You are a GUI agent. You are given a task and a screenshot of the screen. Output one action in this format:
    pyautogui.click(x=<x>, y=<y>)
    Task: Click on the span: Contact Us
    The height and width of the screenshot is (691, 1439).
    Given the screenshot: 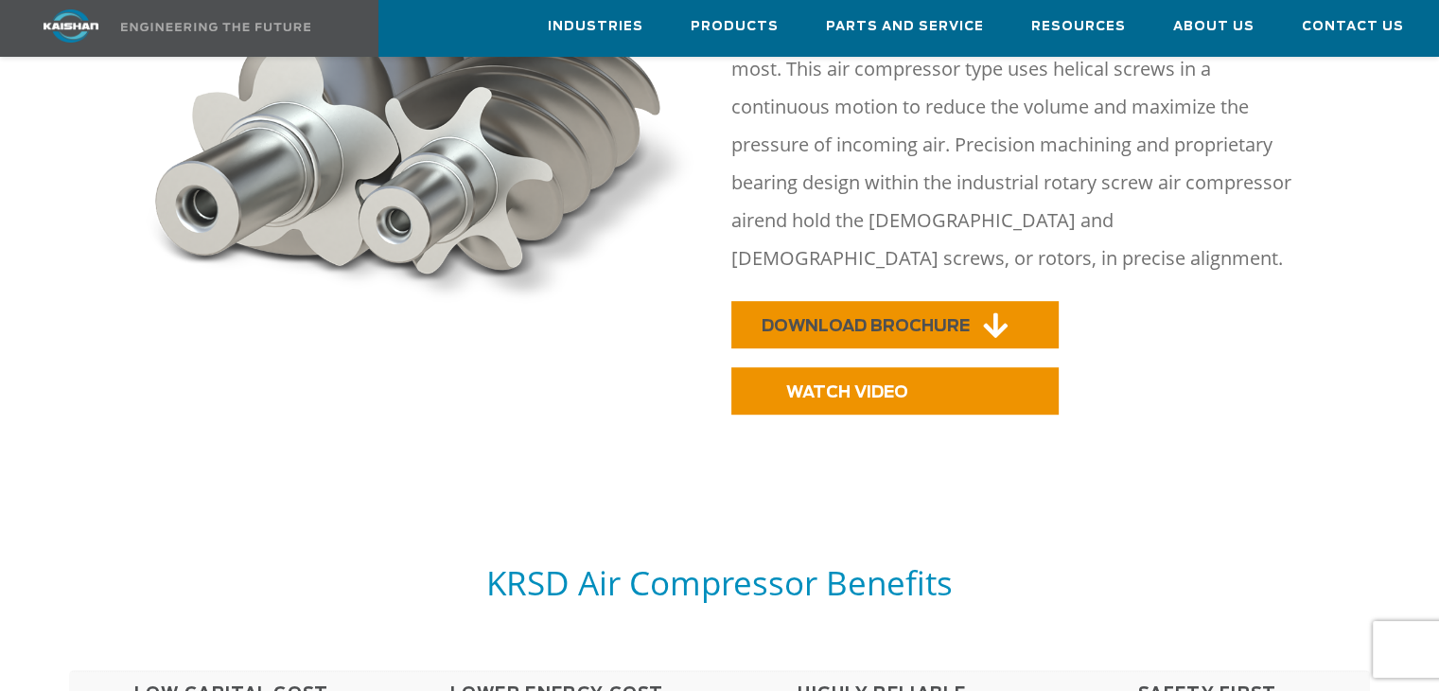 What is the action you would take?
    pyautogui.click(x=1353, y=26)
    